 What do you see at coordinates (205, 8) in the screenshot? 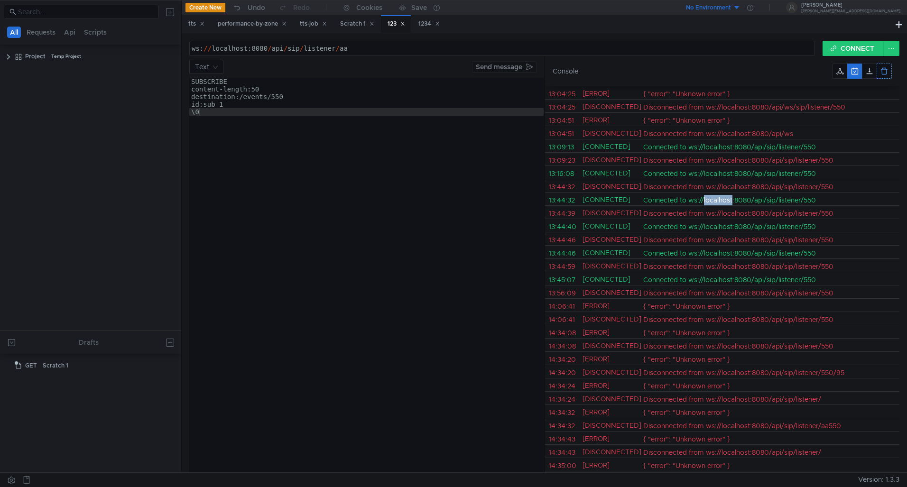
I see `button: Create New` at bounding box center [205, 8].